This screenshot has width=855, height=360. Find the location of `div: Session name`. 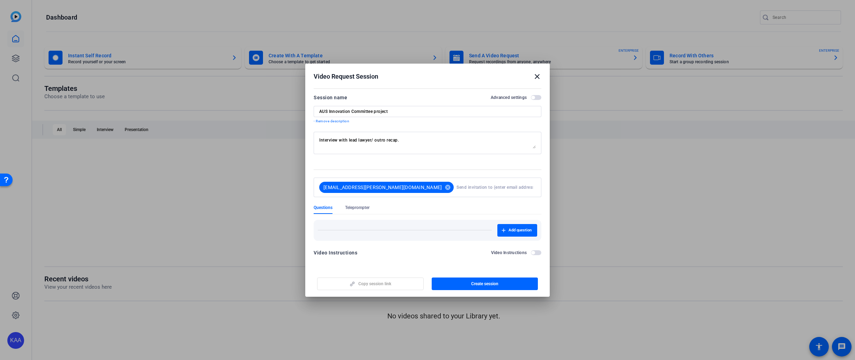

div: Session name is located at coordinates (331, 97).